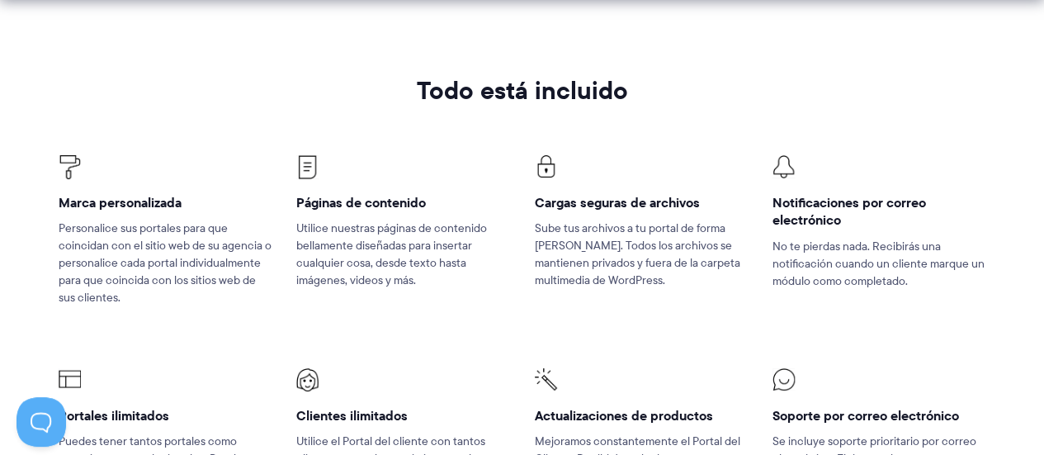 This screenshot has height=455, width=1044. What do you see at coordinates (114, 415) in the screenshot?
I see `font: Portales ilimitados` at bounding box center [114, 415].